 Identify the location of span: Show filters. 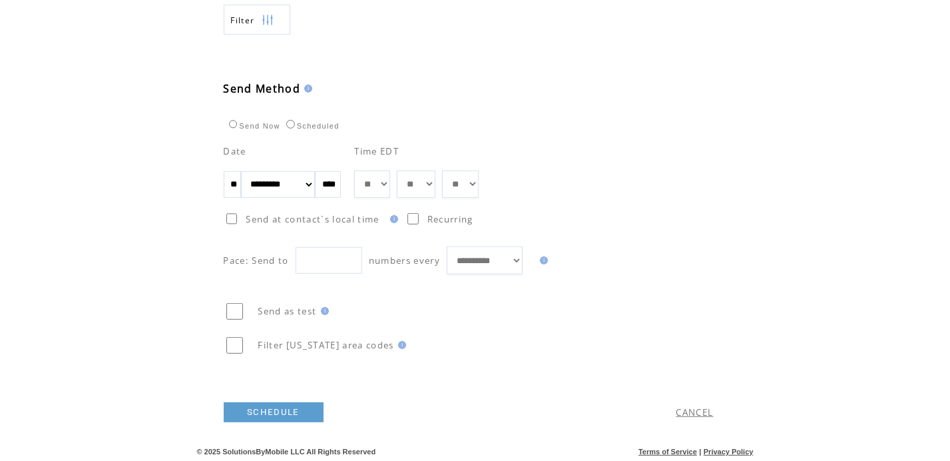
(243, 20).